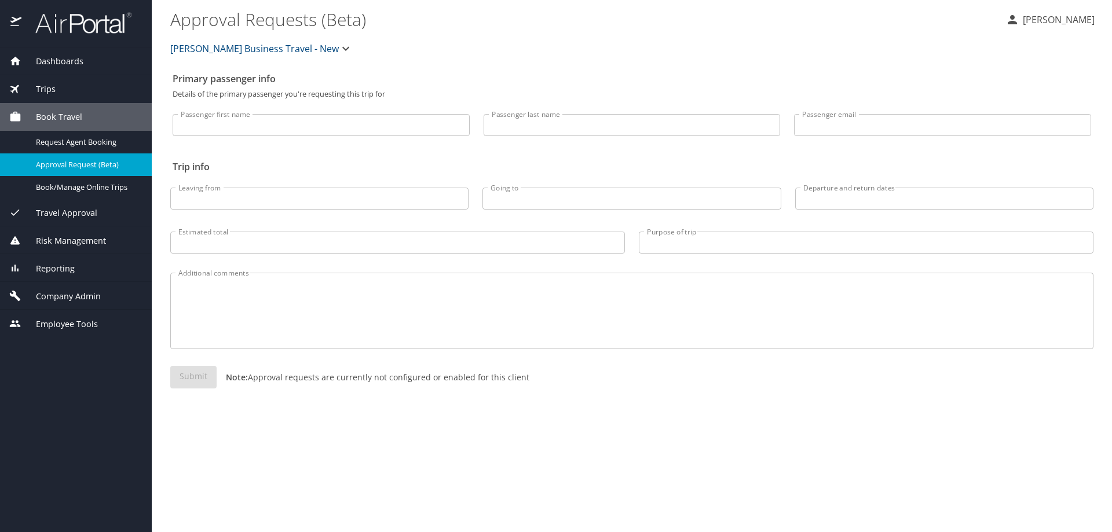  I want to click on span: Employee Tools, so click(60, 324).